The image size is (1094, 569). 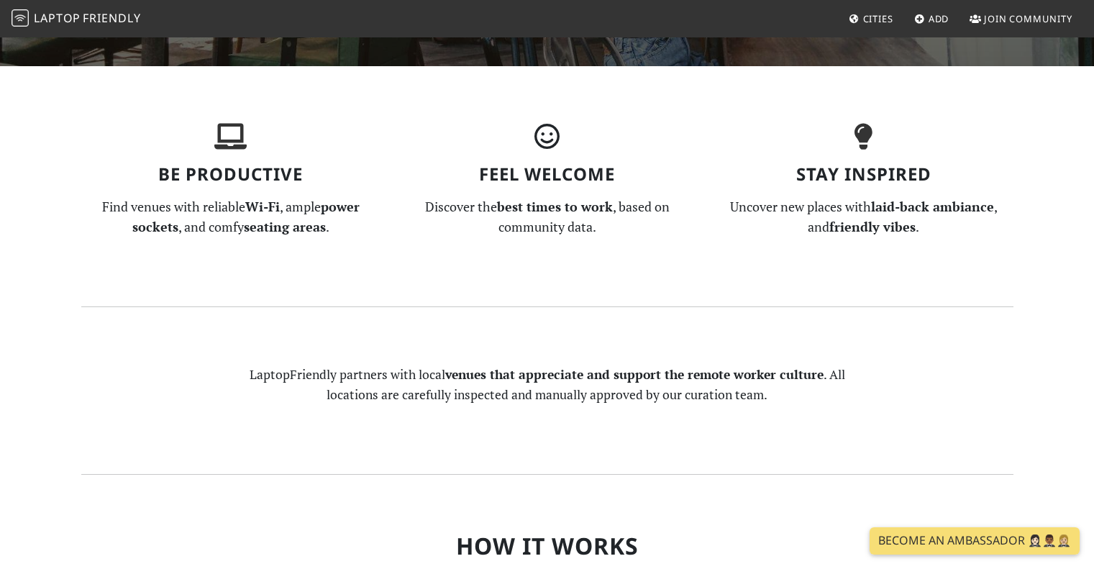 I want to click on strong: Wi-Fi, so click(x=263, y=206).